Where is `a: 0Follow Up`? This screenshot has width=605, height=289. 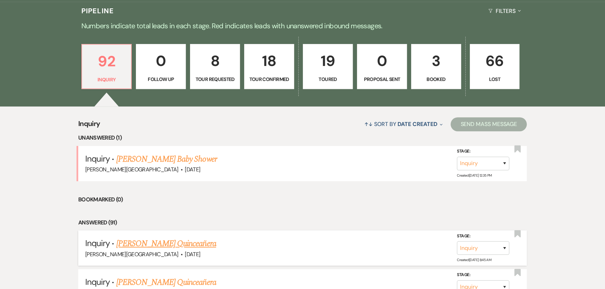
a: 0Follow Up is located at coordinates (161, 67).